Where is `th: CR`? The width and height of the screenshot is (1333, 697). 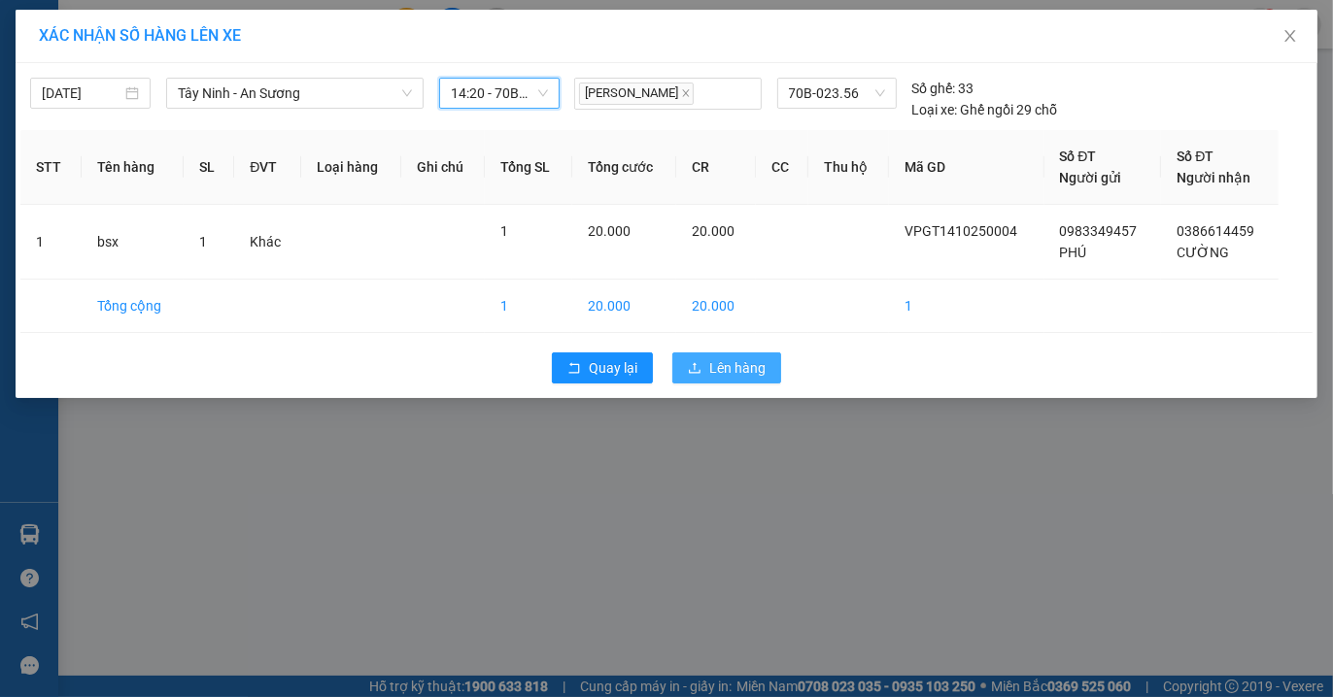
th: CR is located at coordinates (716, 167).